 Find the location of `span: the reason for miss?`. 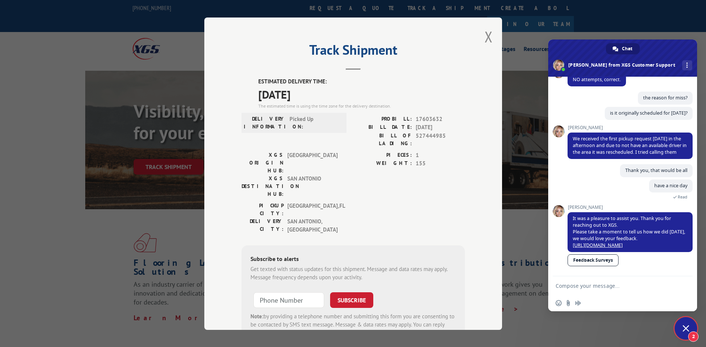

span: the reason for miss? is located at coordinates (665, 98).